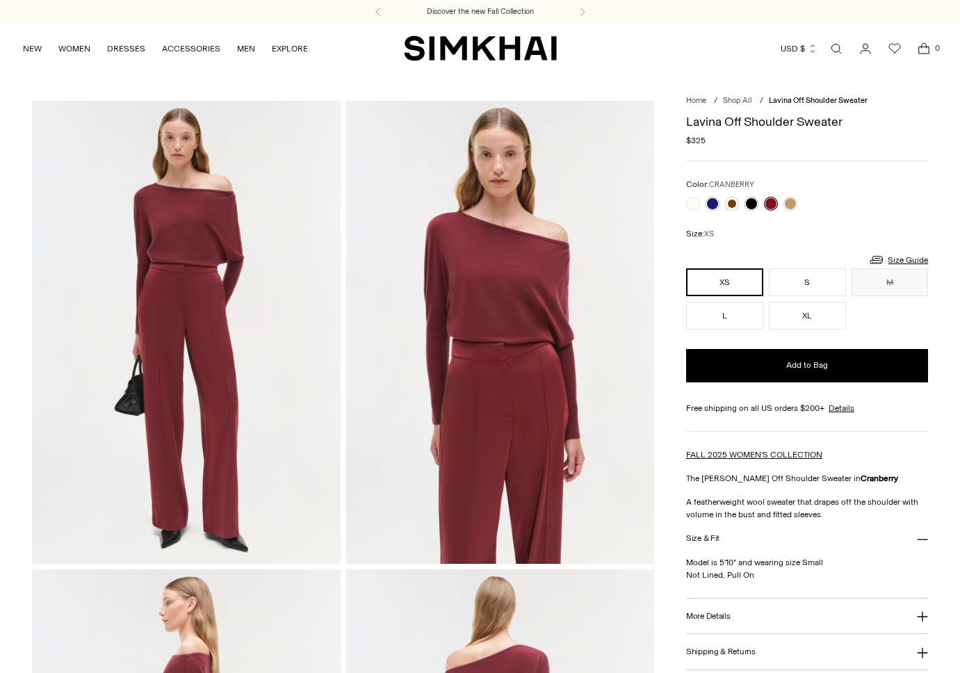  I want to click on a: FALL 2025 WOMEN'S COLLECTION, so click(755, 455).